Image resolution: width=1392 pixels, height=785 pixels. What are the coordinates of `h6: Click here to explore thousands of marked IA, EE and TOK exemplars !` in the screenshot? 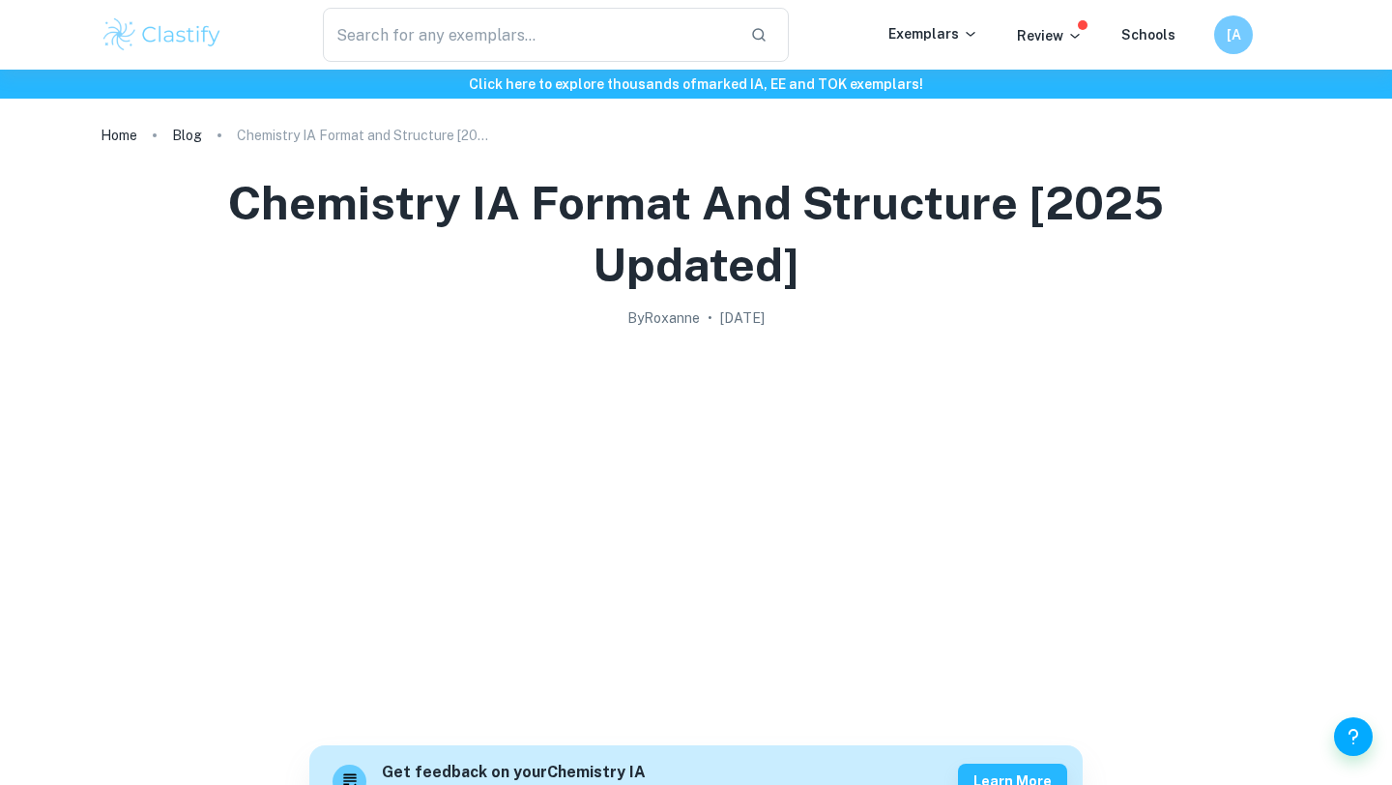 It's located at (696, 84).